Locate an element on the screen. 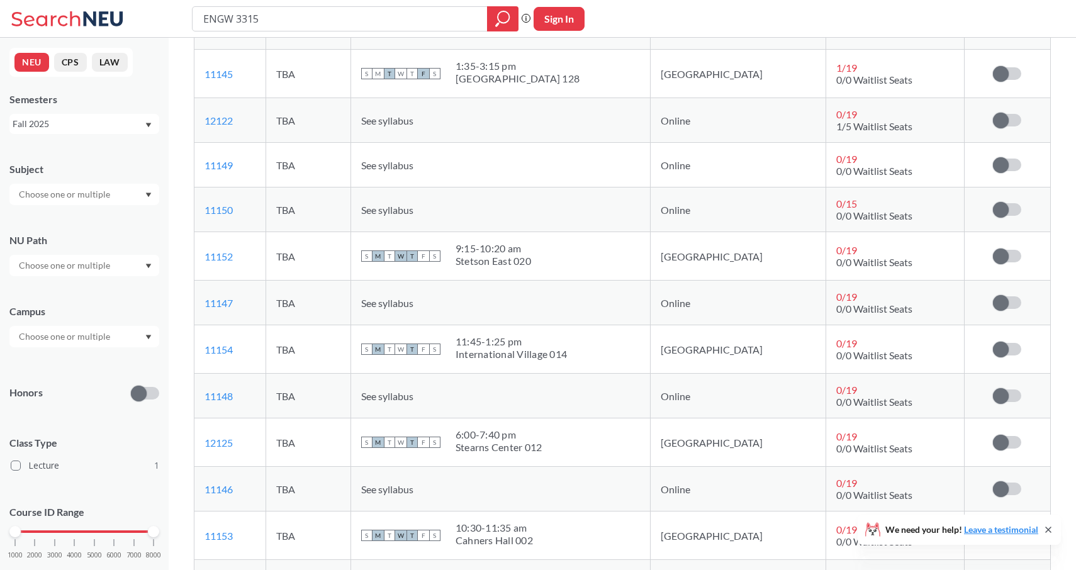 Image resolution: width=1076 pixels, height=570 pixels. span: 2000 is located at coordinates (35, 555).